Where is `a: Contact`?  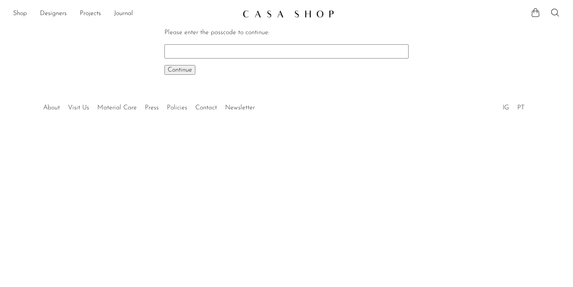
a: Contact is located at coordinates (206, 108).